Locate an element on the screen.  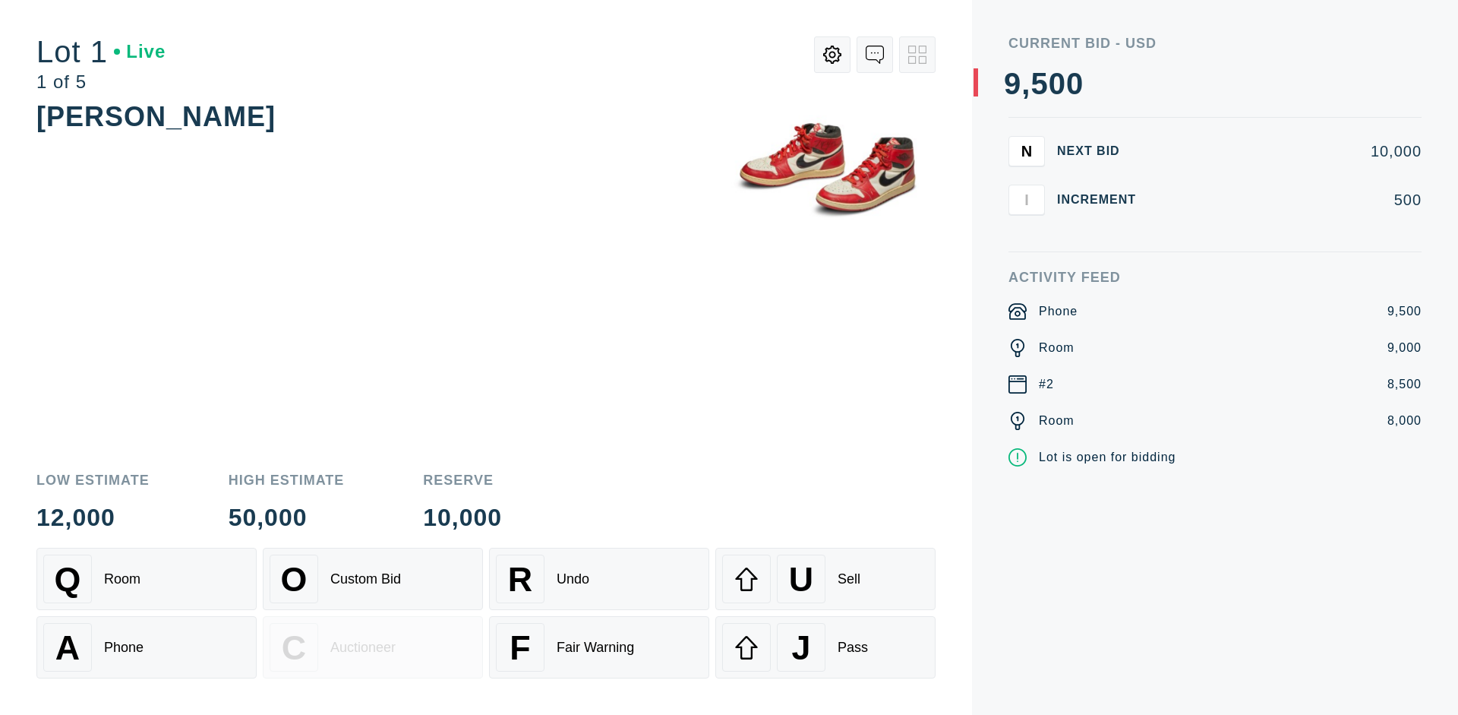
span: O is located at coordinates (294, 579).